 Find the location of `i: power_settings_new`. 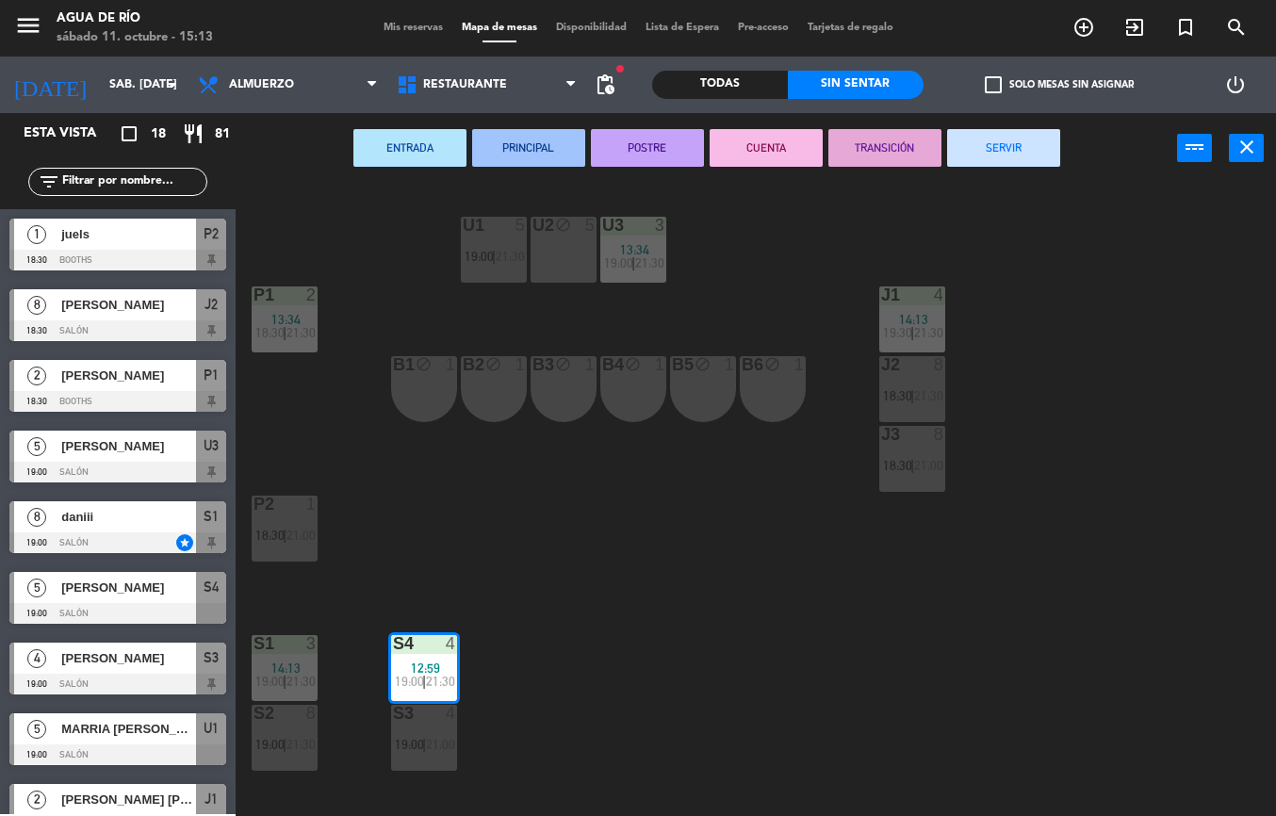

i: power_settings_new is located at coordinates (1235, 85).